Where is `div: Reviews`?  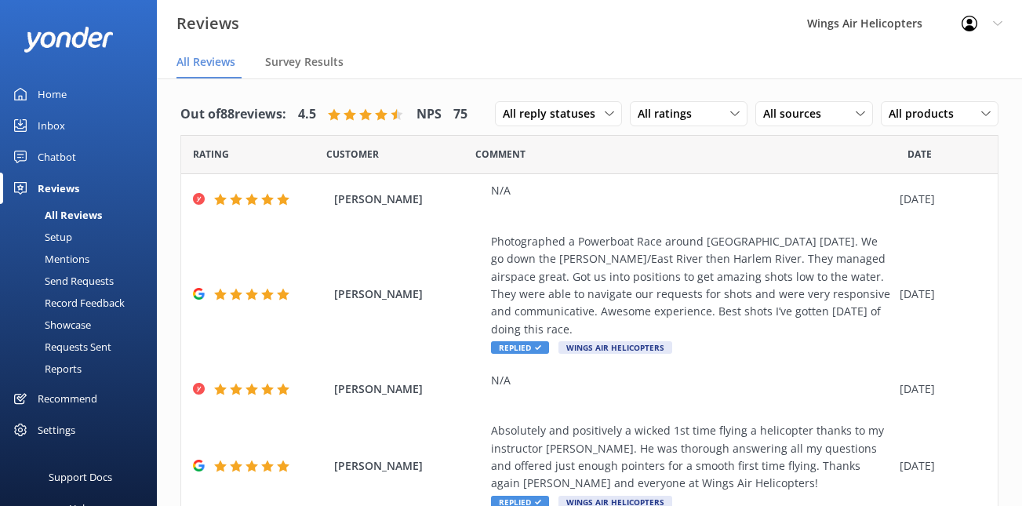
div: Reviews is located at coordinates (58, 188).